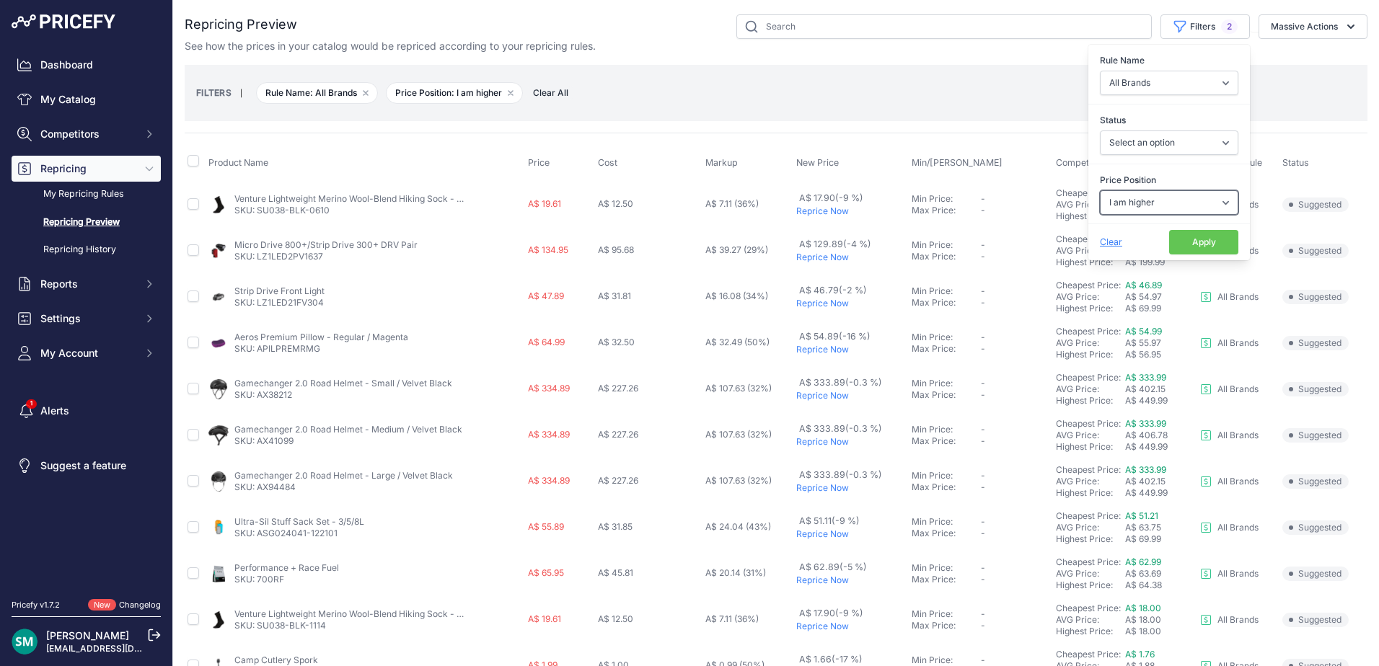 Image resolution: width=1379 pixels, height=666 pixels. I want to click on span: Rule Name: All Brands, so click(317, 93).